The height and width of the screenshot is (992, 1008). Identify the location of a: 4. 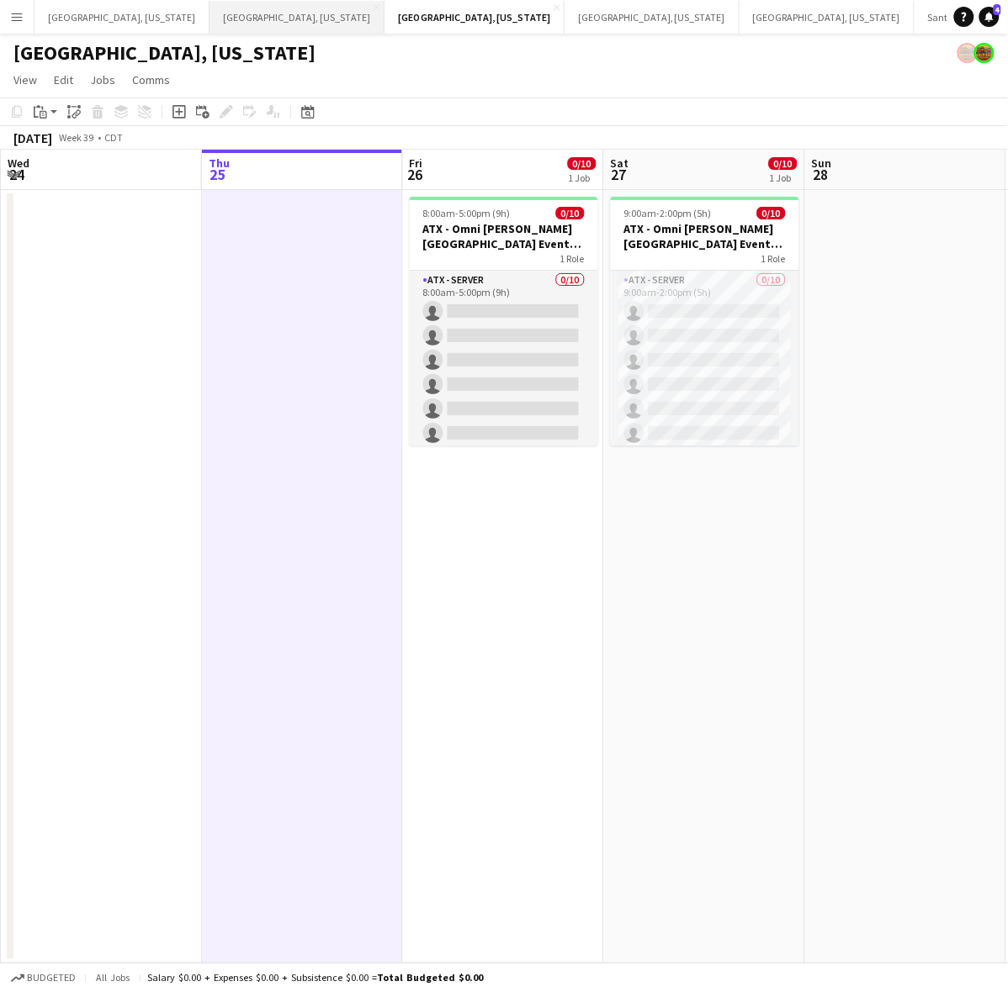
(989, 17).